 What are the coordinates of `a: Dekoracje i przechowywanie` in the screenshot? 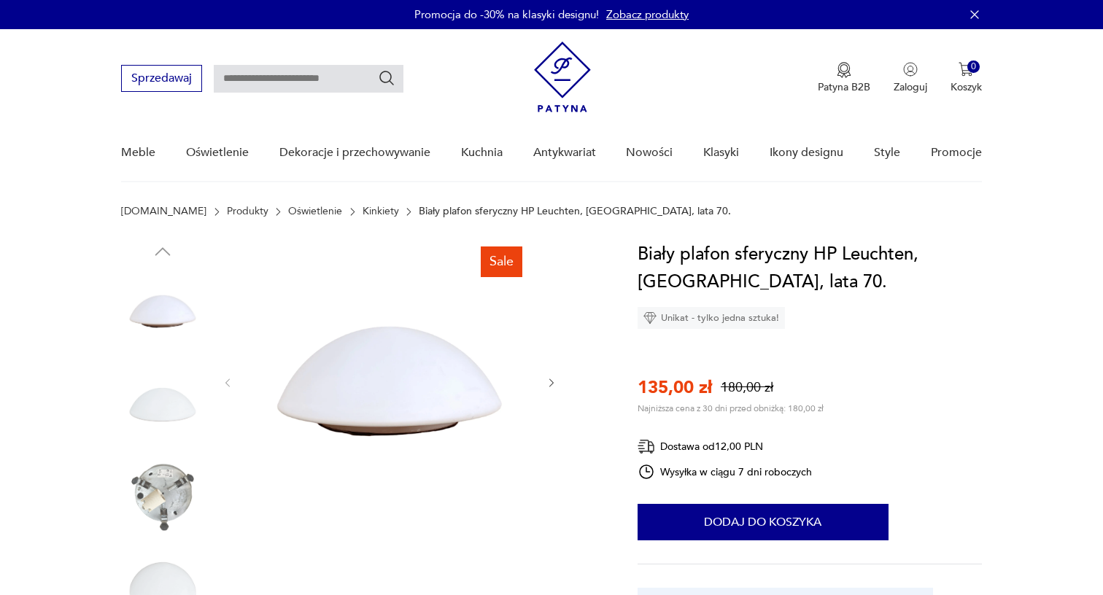 It's located at (354, 152).